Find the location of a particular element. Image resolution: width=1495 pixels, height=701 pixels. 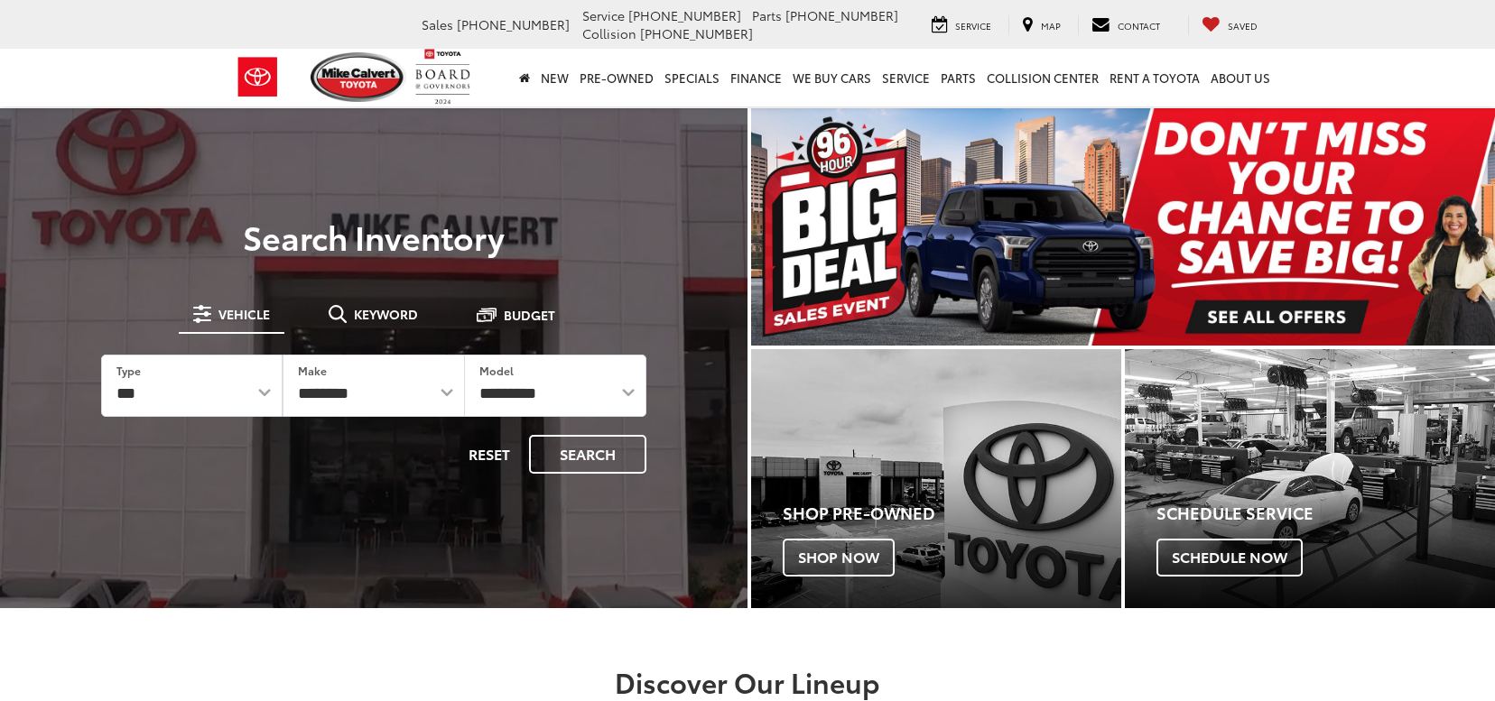

label: Make is located at coordinates (312, 370).